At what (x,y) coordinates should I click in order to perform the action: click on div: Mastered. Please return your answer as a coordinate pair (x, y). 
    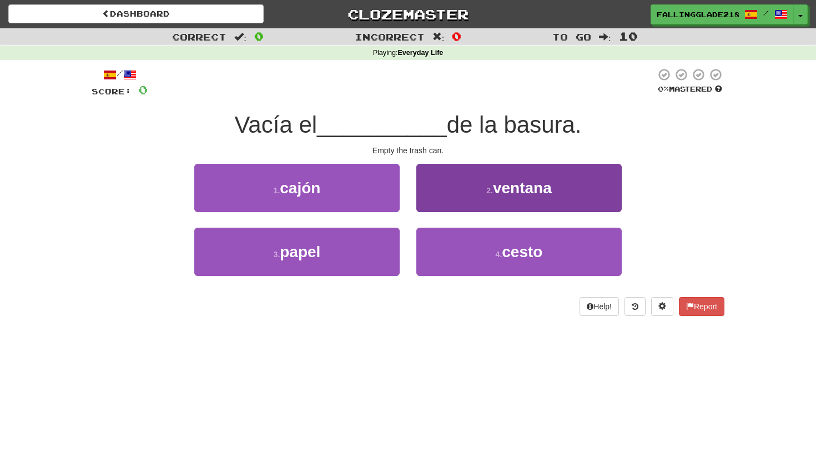
    Looking at the image, I should click on (690, 89).